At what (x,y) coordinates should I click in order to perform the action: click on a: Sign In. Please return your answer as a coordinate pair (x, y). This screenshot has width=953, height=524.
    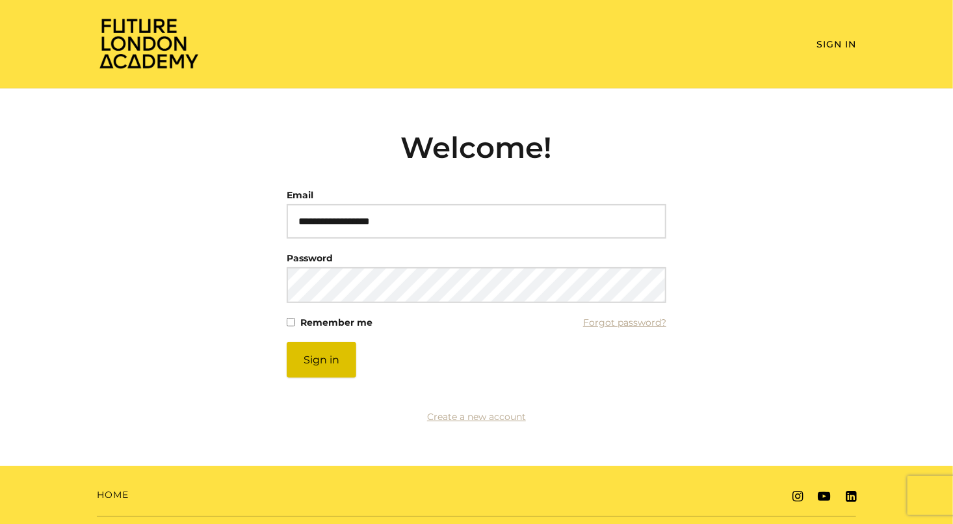
    Looking at the image, I should click on (836, 44).